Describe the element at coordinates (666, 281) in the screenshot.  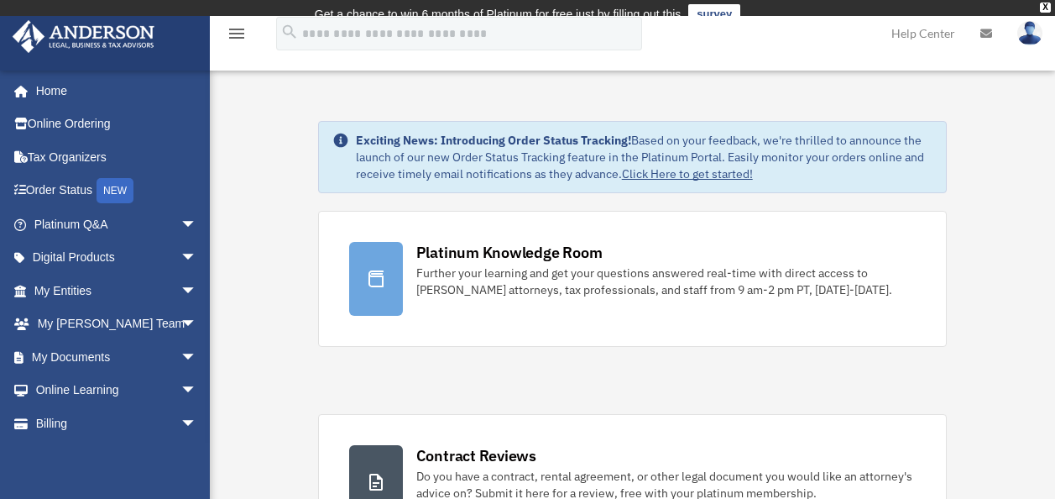
I see `div: Further your learning and get your questions answered real-time with direct access to [PERSON_NAM...` at that location.